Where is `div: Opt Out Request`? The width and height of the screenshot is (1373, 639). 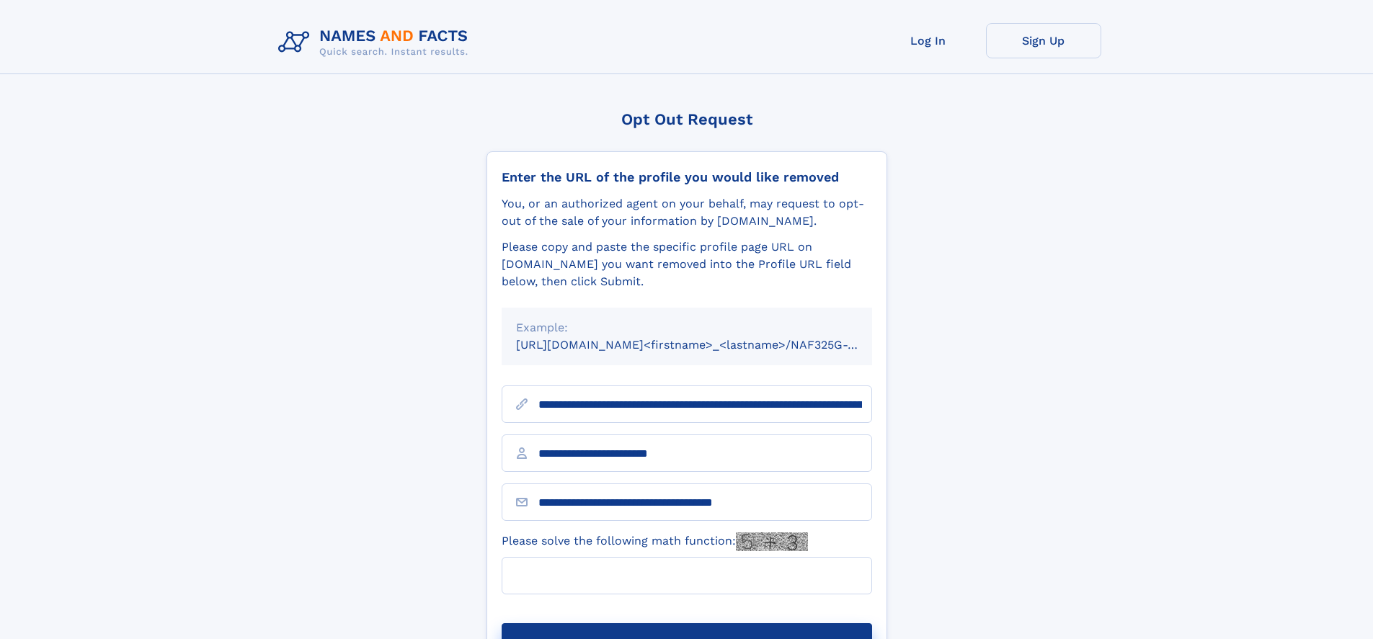 div: Opt Out Request is located at coordinates (687, 119).